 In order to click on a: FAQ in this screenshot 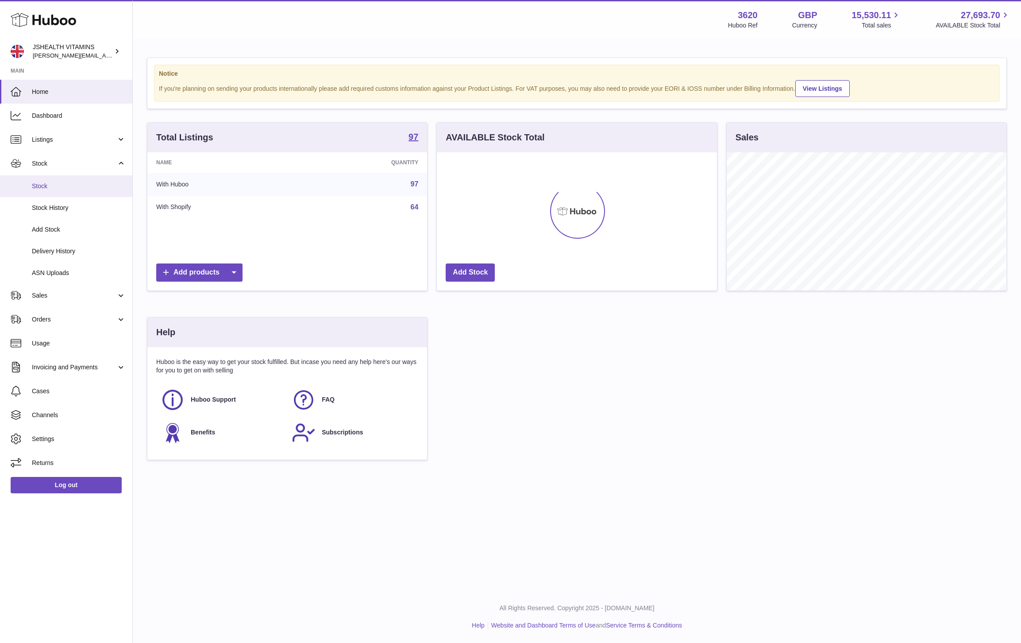, I will do `click(353, 400)`.